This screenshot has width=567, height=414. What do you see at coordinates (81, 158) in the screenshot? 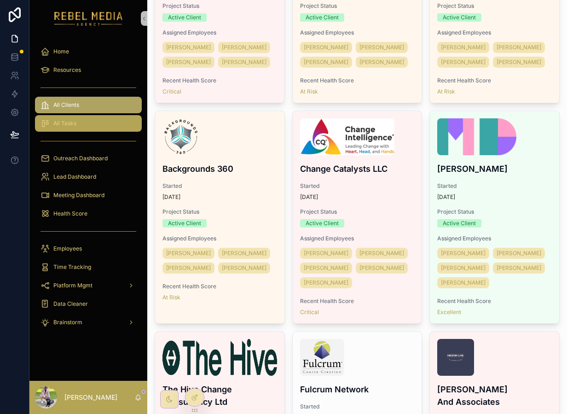
I see `span: Outreach Dashboard` at bounding box center [81, 158].